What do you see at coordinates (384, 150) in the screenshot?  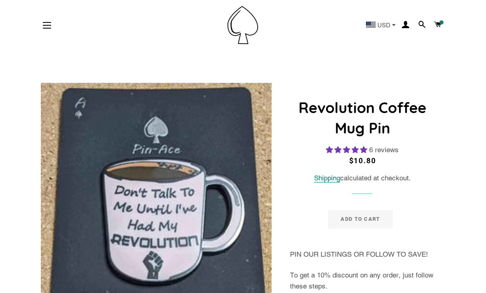 I see `span: 6 reviews` at bounding box center [384, 150].